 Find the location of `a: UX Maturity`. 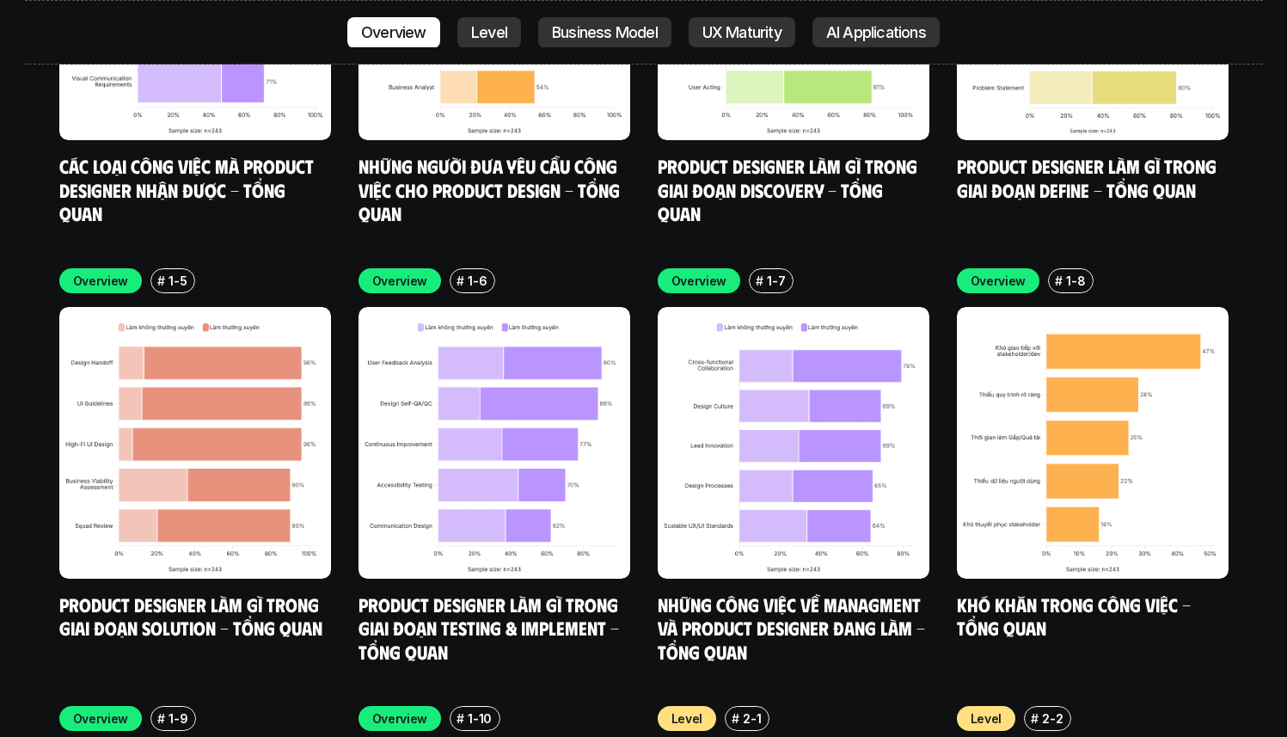

a: UX Maturity is located at coordinates (742, 33).